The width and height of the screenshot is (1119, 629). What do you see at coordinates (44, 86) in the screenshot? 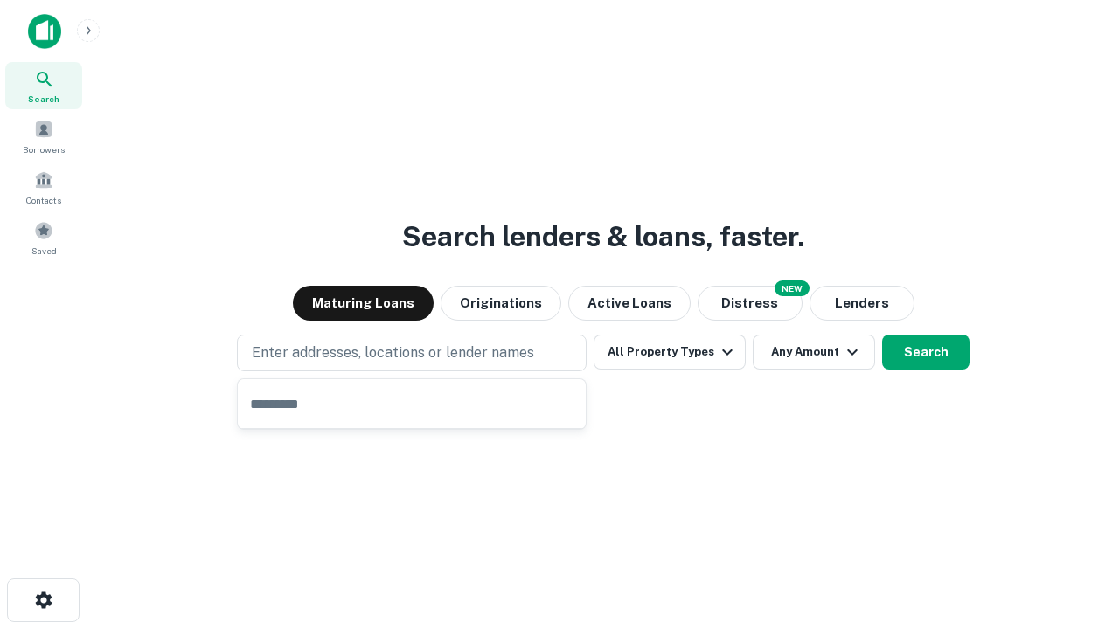
I see `a: Search` at bounding box center [44, 86].